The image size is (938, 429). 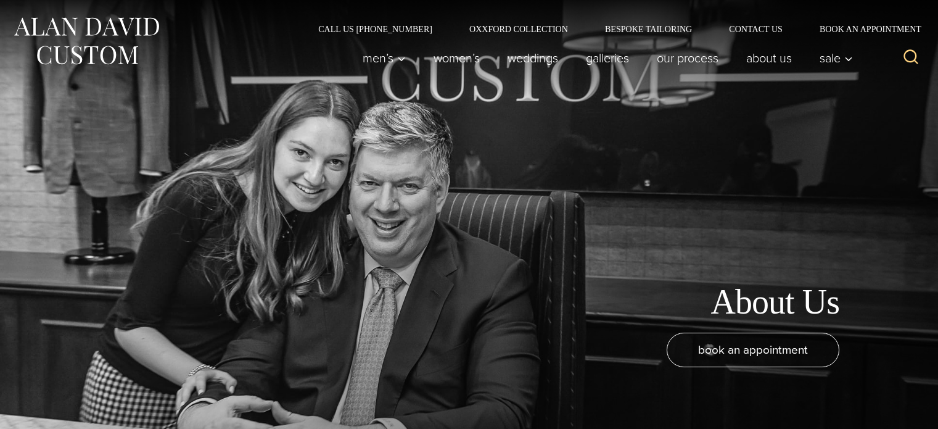 I want to click on button: View Search Form, so click(x=911, y=58).